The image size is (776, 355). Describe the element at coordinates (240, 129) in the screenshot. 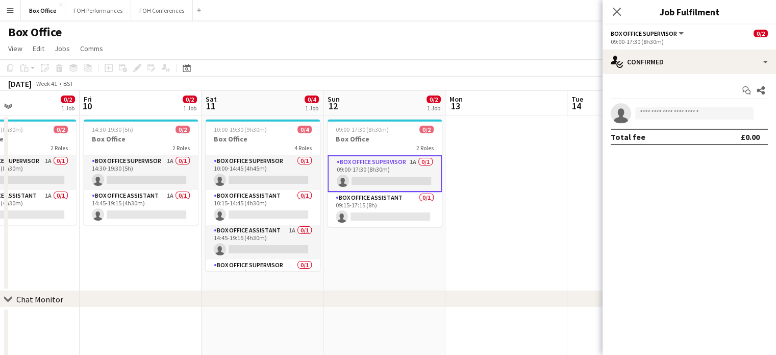

I see `span: 10:00-19:30 (9h30m)` at that location.